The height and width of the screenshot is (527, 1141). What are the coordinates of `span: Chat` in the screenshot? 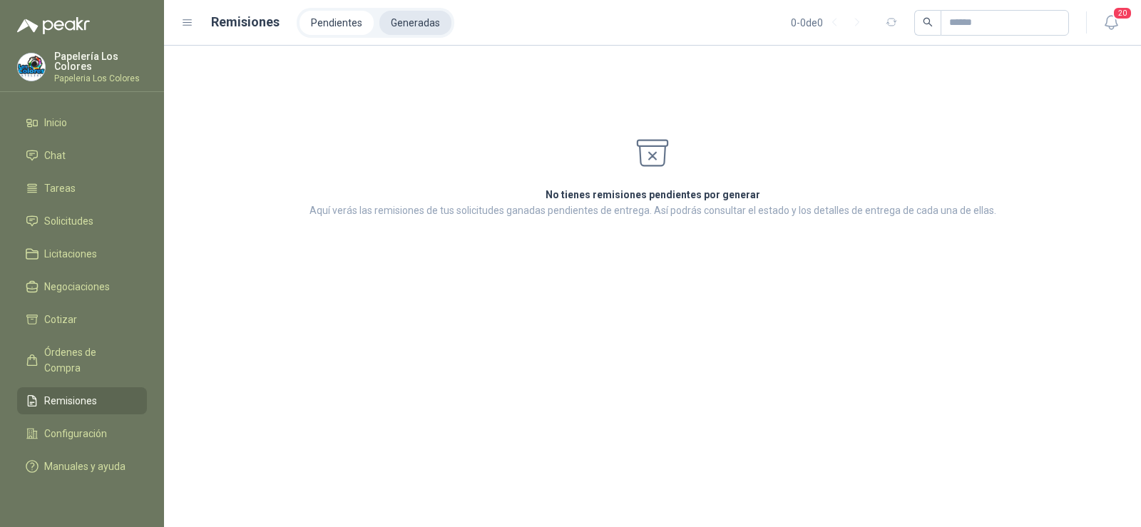 It's located at (55, 155).